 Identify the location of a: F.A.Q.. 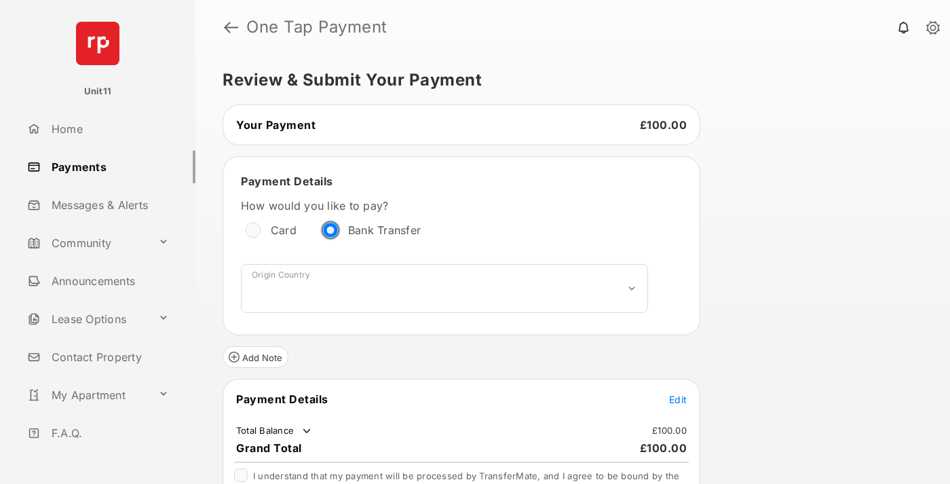
(109, 433).